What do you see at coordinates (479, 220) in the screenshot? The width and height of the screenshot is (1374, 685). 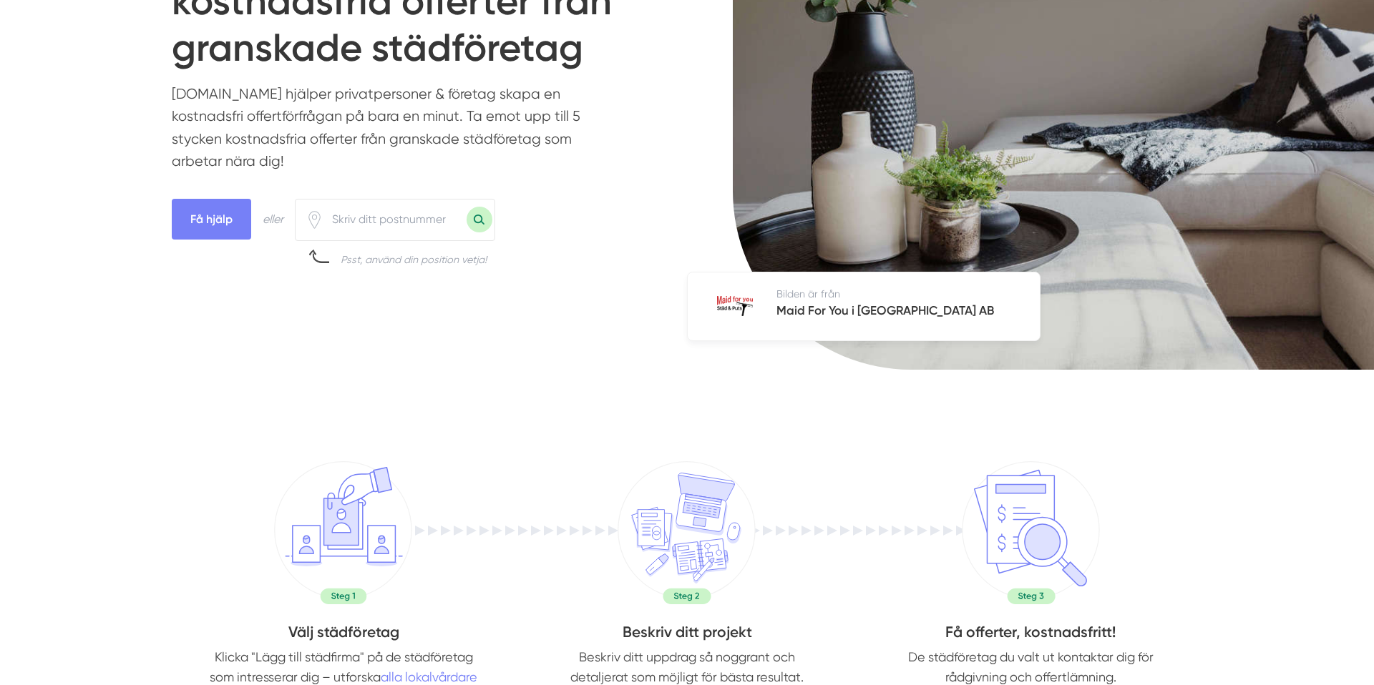 I see `button: Sök med postnummer` at bounding box center [479, 220].